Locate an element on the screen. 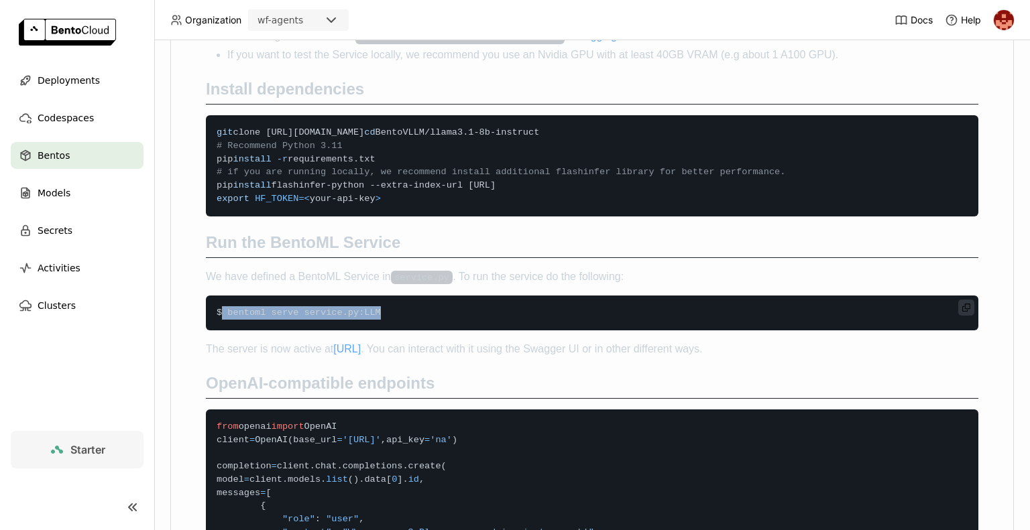 This screenshot has height=530, width=1030. span: 0 is located at coordinates (394, 479).